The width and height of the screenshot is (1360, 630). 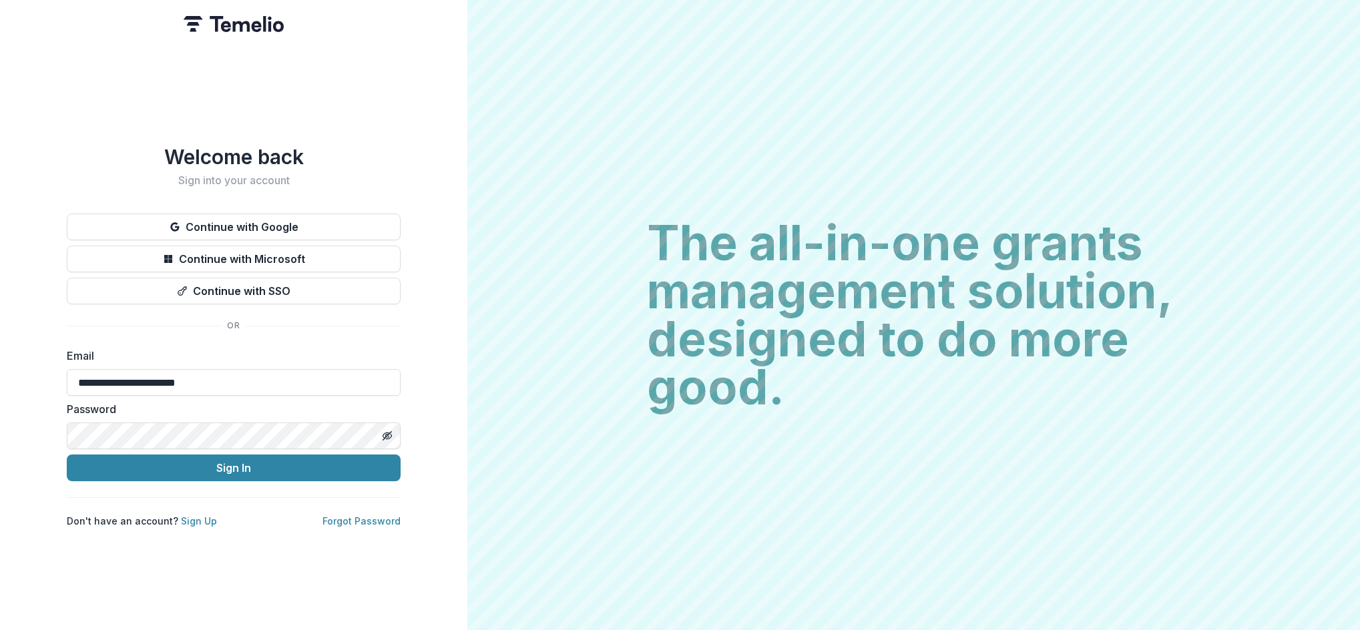 I want to click on h1: Welcome back, so click(x=234, y=157).